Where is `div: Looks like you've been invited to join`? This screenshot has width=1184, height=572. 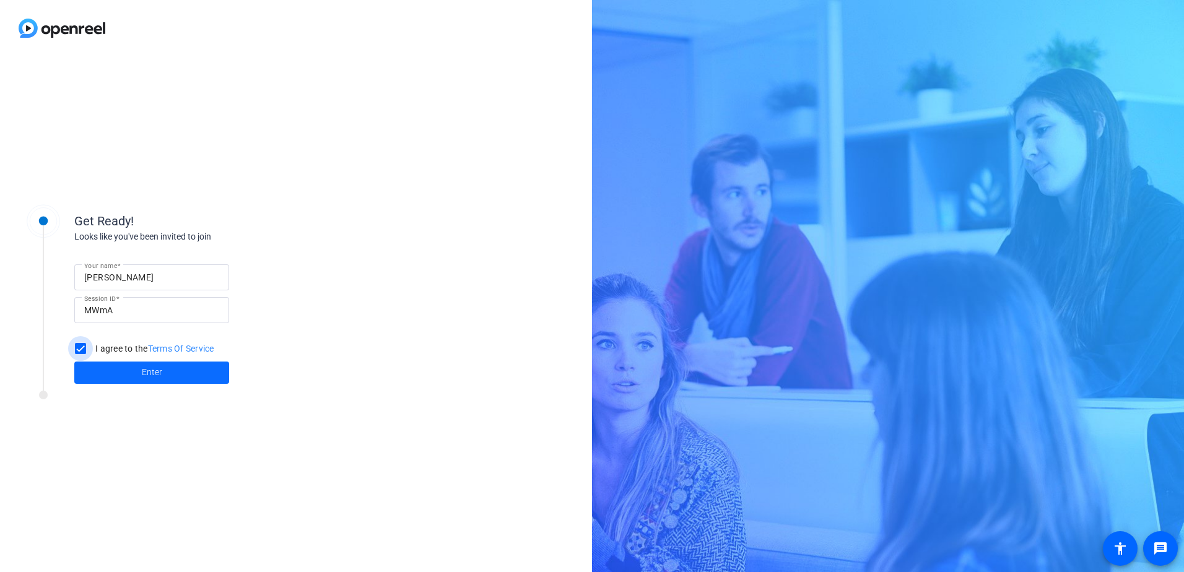
div: Looks like you've been invited to join is located at coordinates (198, 236).